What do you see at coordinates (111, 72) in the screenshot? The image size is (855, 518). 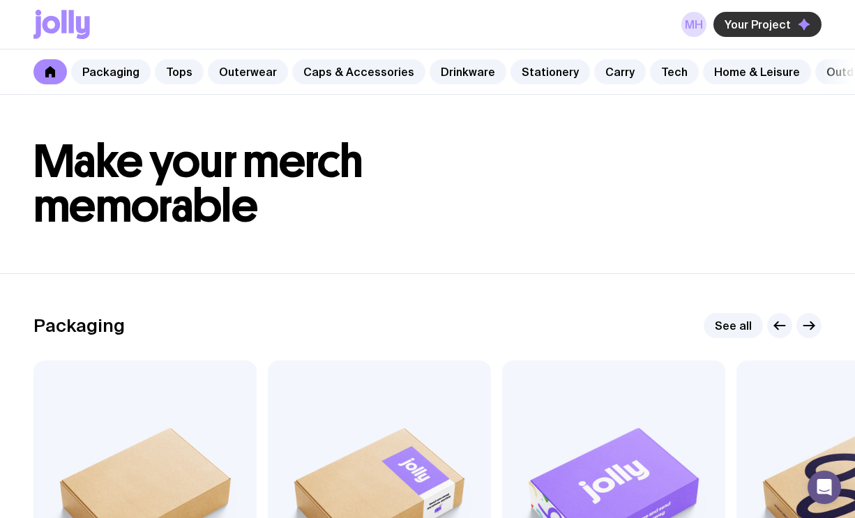 I see `a: Packaging` at bounding box center [111, 72].